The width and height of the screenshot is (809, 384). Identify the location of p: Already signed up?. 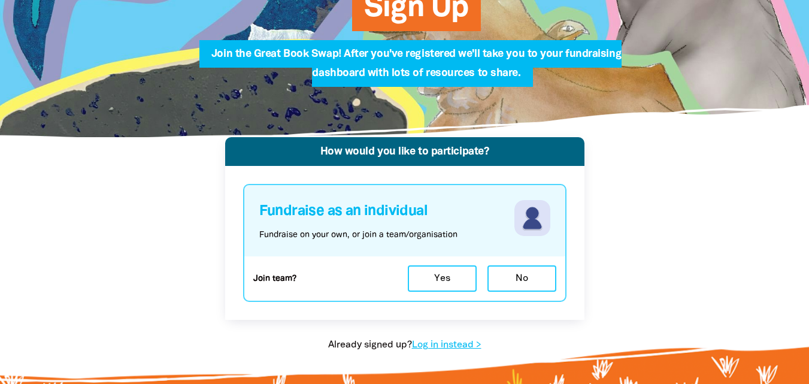
(405, 345).